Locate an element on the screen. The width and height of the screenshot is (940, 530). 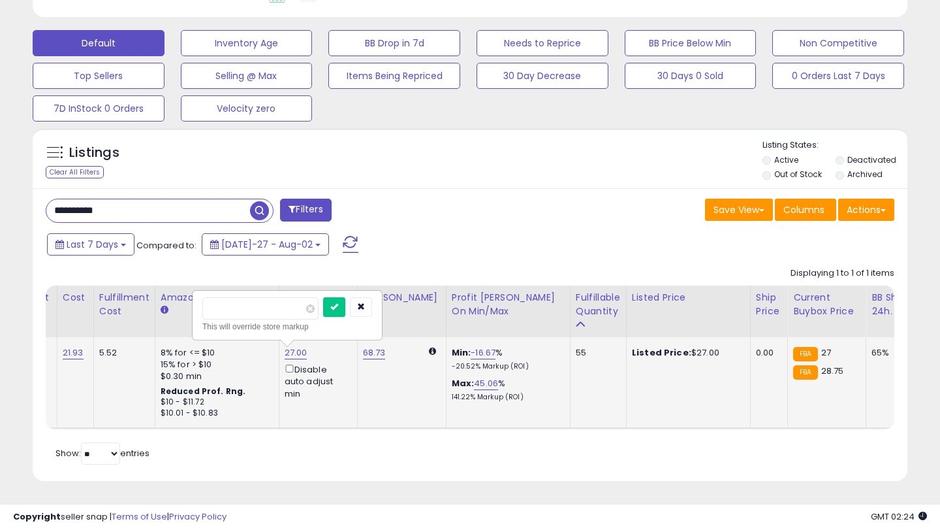
span: Last 7 Days is located at coordinates (92, 244).